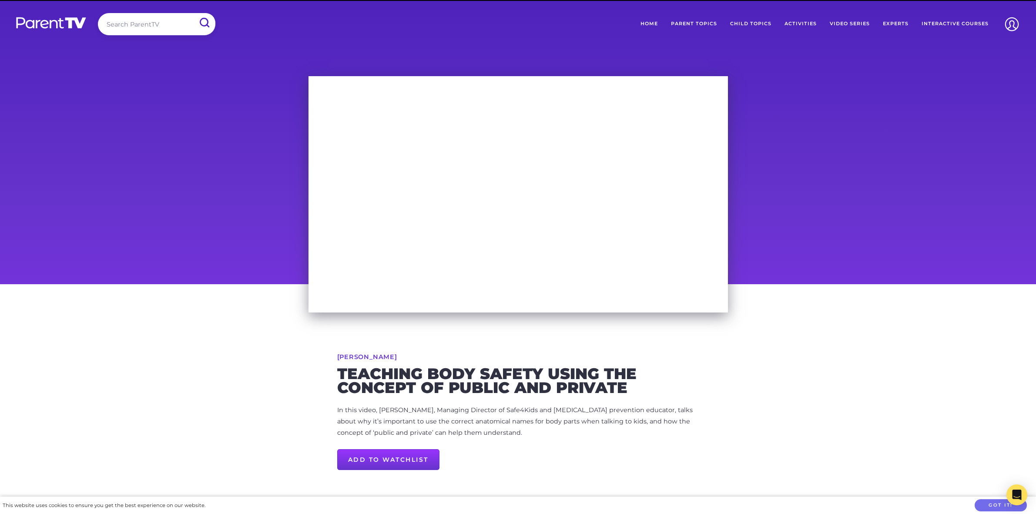 Image resolution: width=1036 pixels, height=514 pixels. I want to click on img: Account, so click(1011, 24).